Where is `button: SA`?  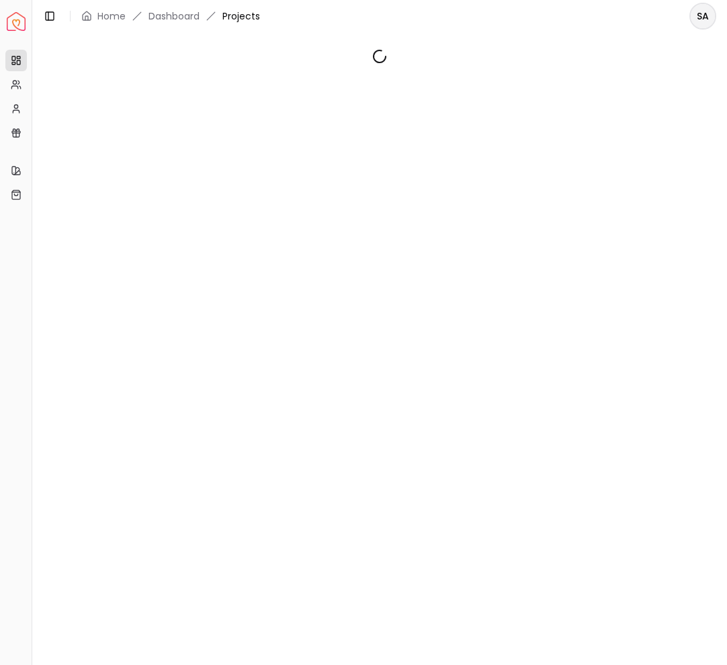
button: SA is located at coordinates (703, 16).